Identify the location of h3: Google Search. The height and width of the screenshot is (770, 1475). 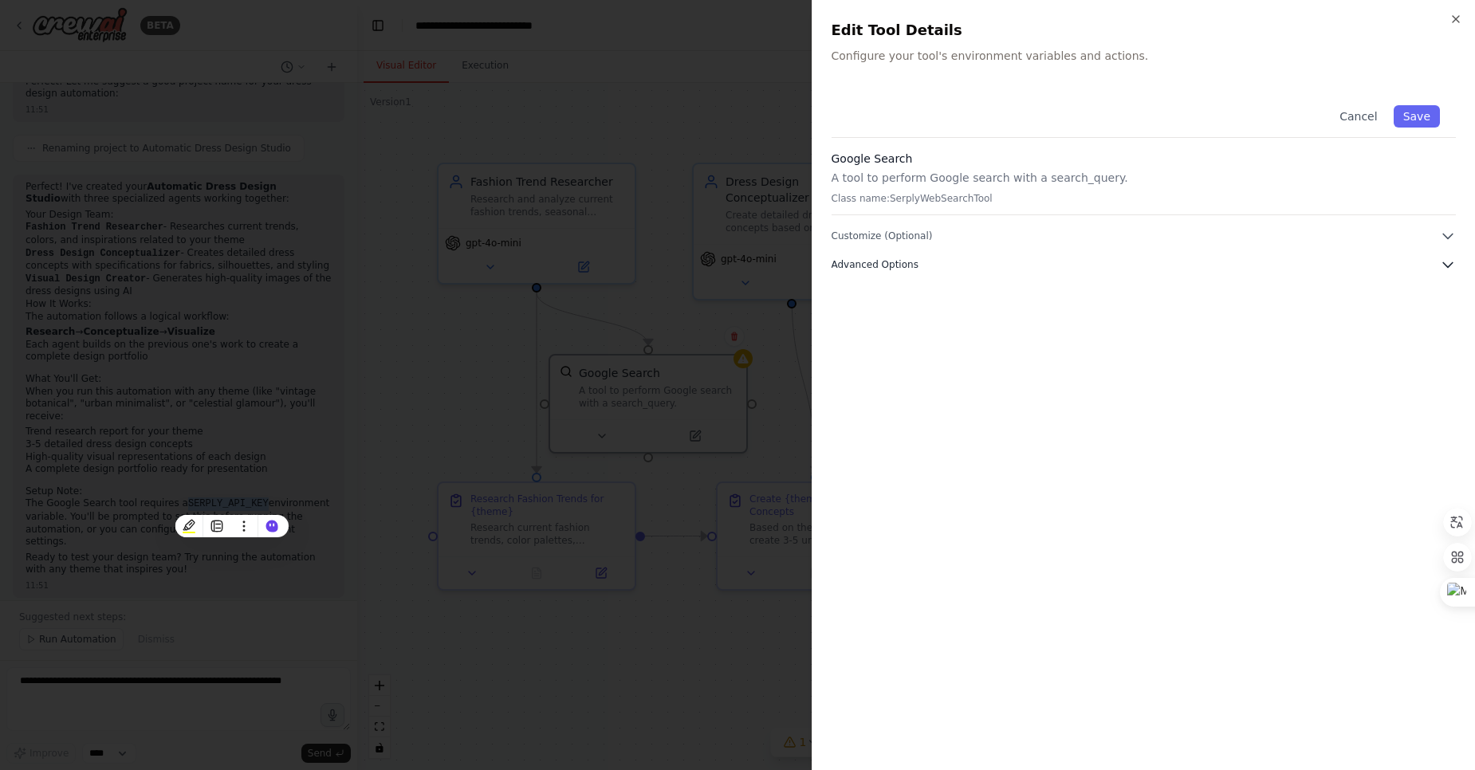
(1144, 159).